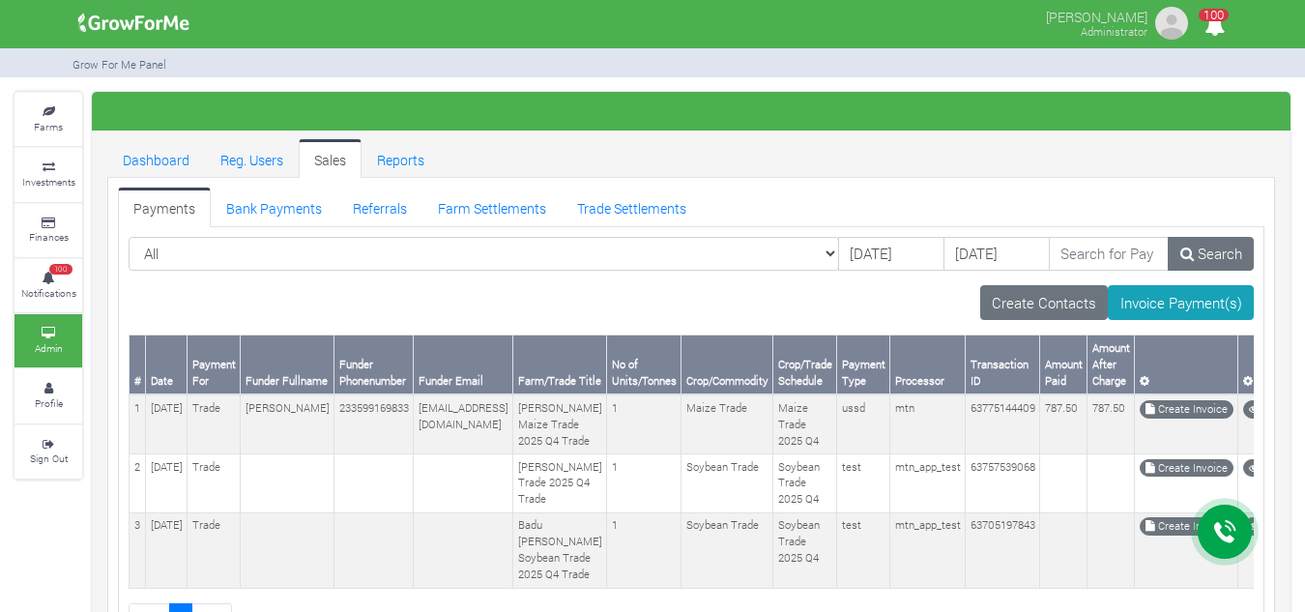 The height and width of the screenshot is (612, 1305). Describe the element at coordinates (463, 365) in the screenshot. I see `th: Funder Email` at that location.